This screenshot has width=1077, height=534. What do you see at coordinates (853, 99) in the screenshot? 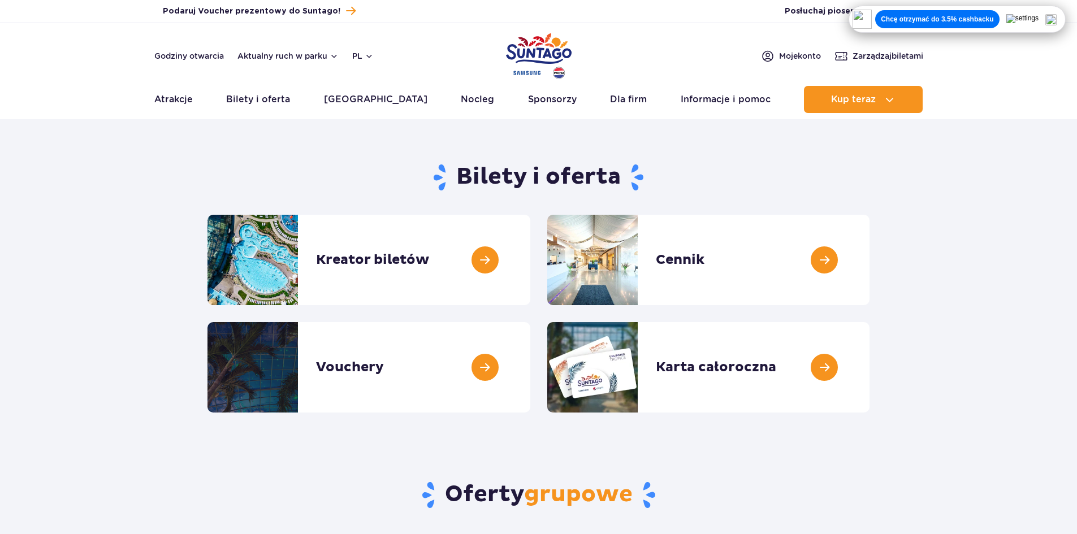
I see `span: Kup teraz` at bounding box center [853, 99].